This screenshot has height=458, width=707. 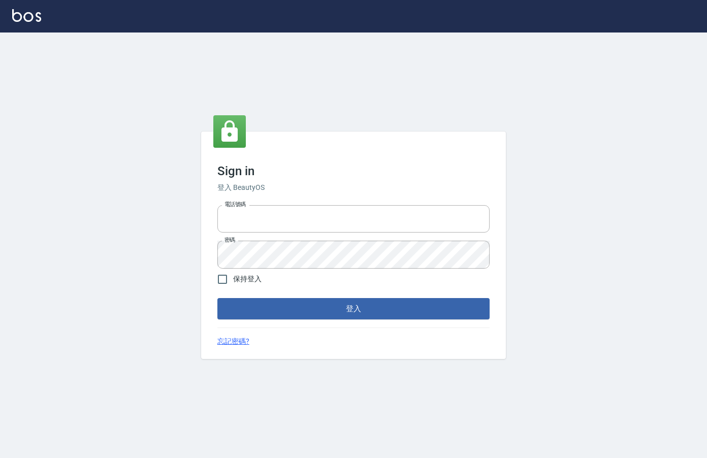 What do you see at coordinates (235, 204) in the screenshot?
I see `label: 電話號碼` at bounding box center [235, 204].